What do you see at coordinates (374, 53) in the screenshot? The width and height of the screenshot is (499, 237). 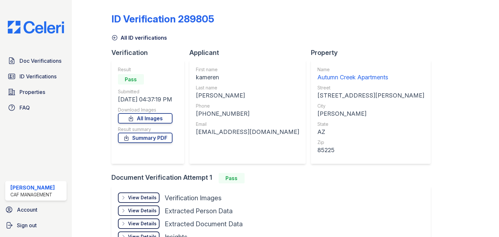 I see `div: Property` at bounding box center [374, 53].